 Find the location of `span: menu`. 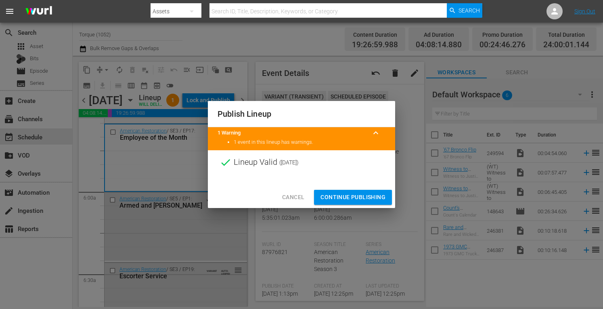

span: menu is located at coordinates (10, 11).